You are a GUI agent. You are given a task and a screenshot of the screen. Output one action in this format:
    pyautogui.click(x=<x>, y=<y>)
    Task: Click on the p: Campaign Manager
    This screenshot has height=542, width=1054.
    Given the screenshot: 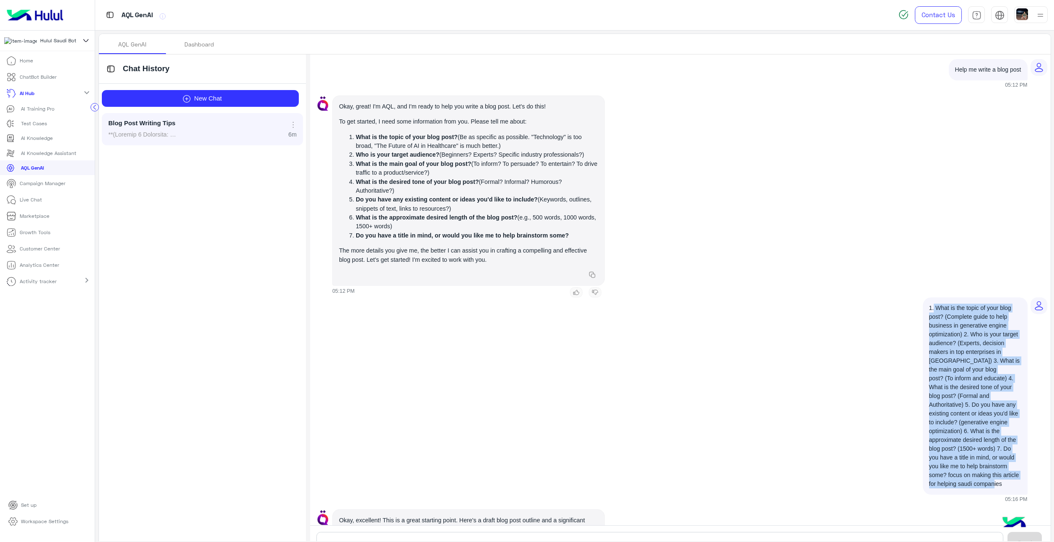 What is the action you would take?
    pyautogui.click(x=42, y=183)
    